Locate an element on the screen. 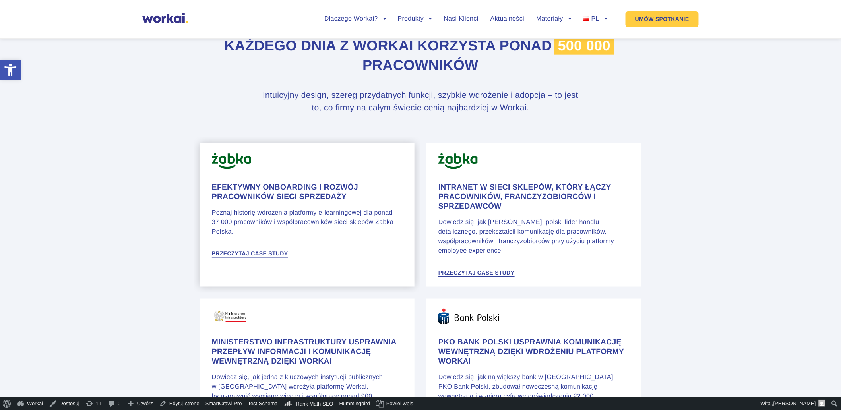  a: Hummingbird is located at coordinates (355, 404).